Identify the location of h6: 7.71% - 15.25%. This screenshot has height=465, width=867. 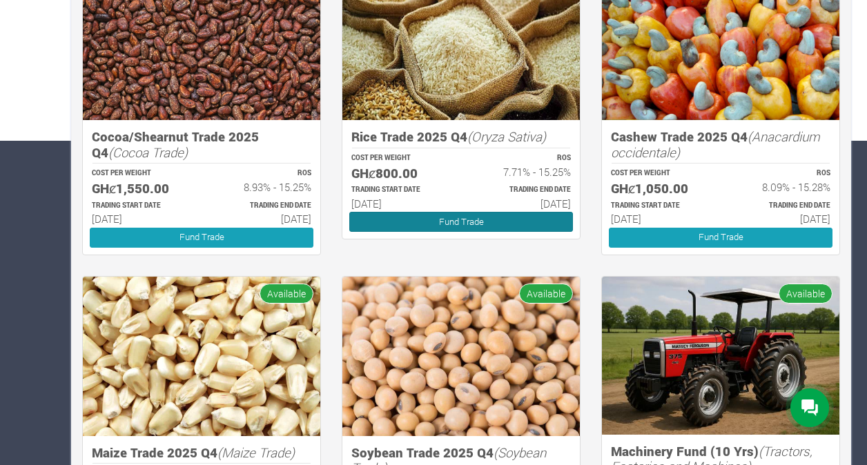
(522, 172).